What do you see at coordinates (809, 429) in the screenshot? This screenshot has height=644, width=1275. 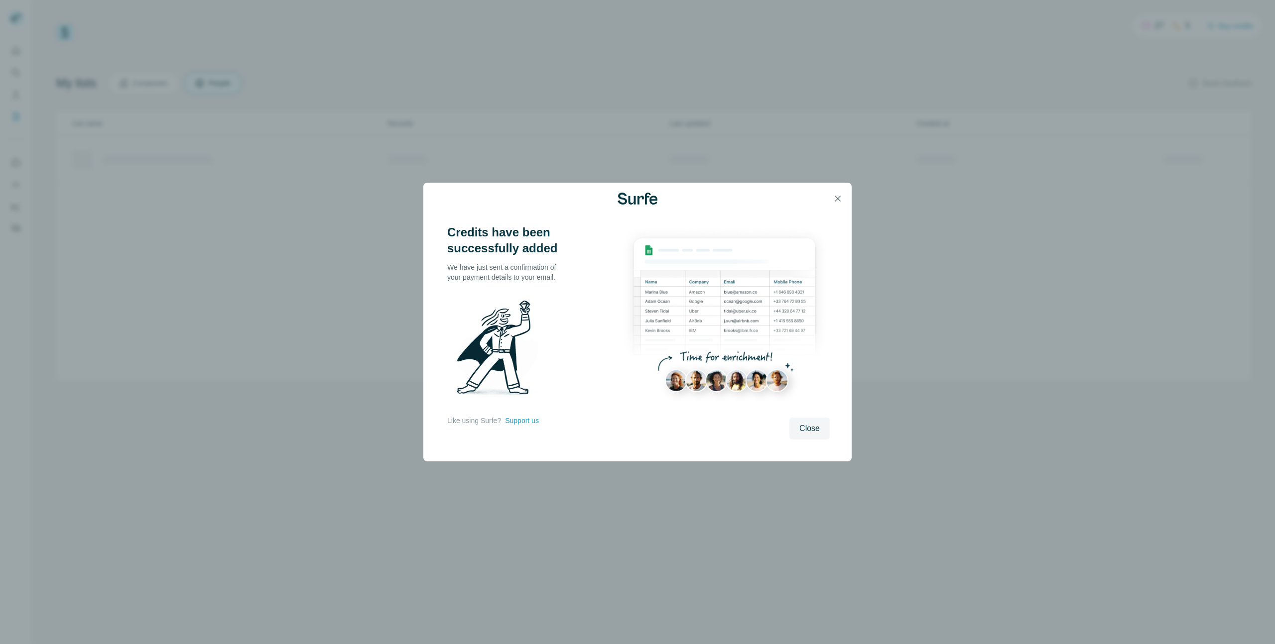 I see `span: Close` at bounding box center [809, 429].